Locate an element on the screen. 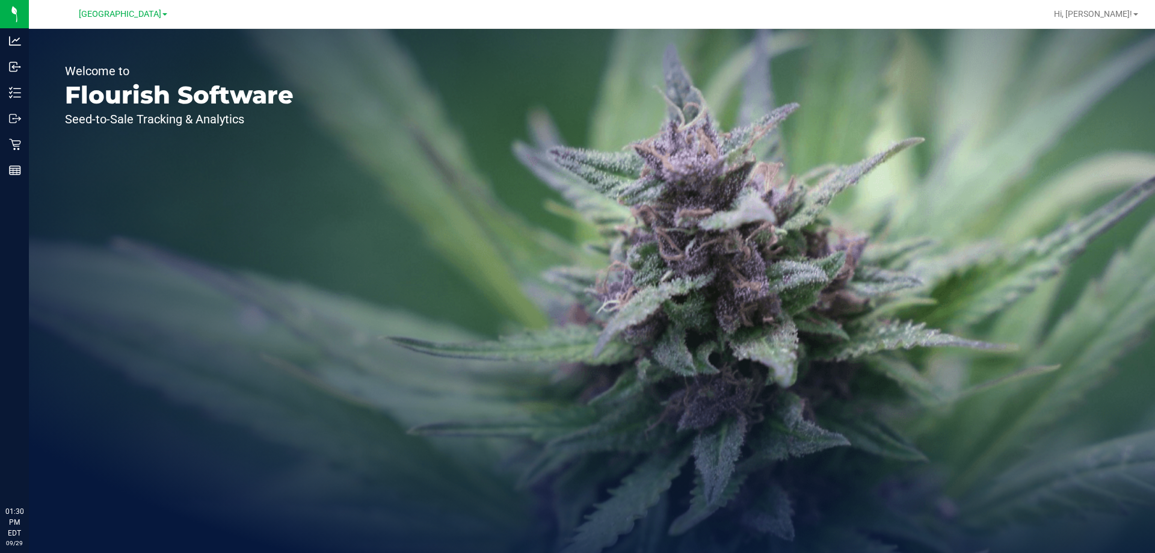  inline-svg: Analytics is located at coordinates (15, 41).